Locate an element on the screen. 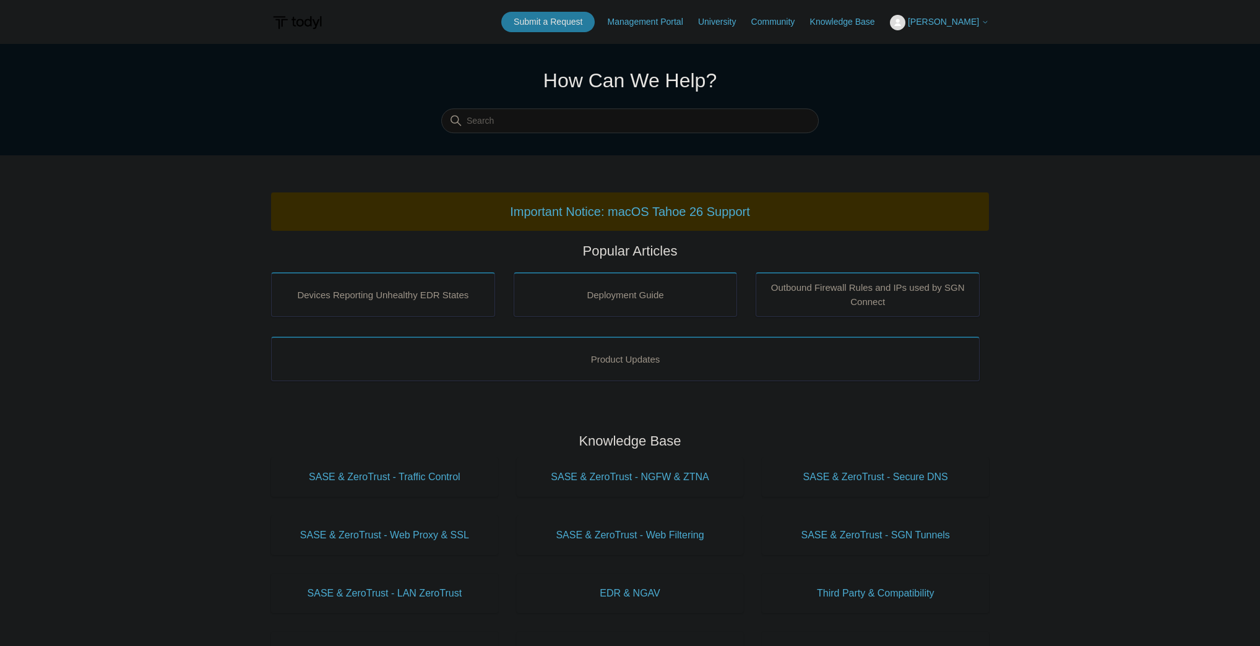 Image resolution: width=1260 pixels, height=646 pixels. h1: How Can We Help? is located at coordinates (630, 80).